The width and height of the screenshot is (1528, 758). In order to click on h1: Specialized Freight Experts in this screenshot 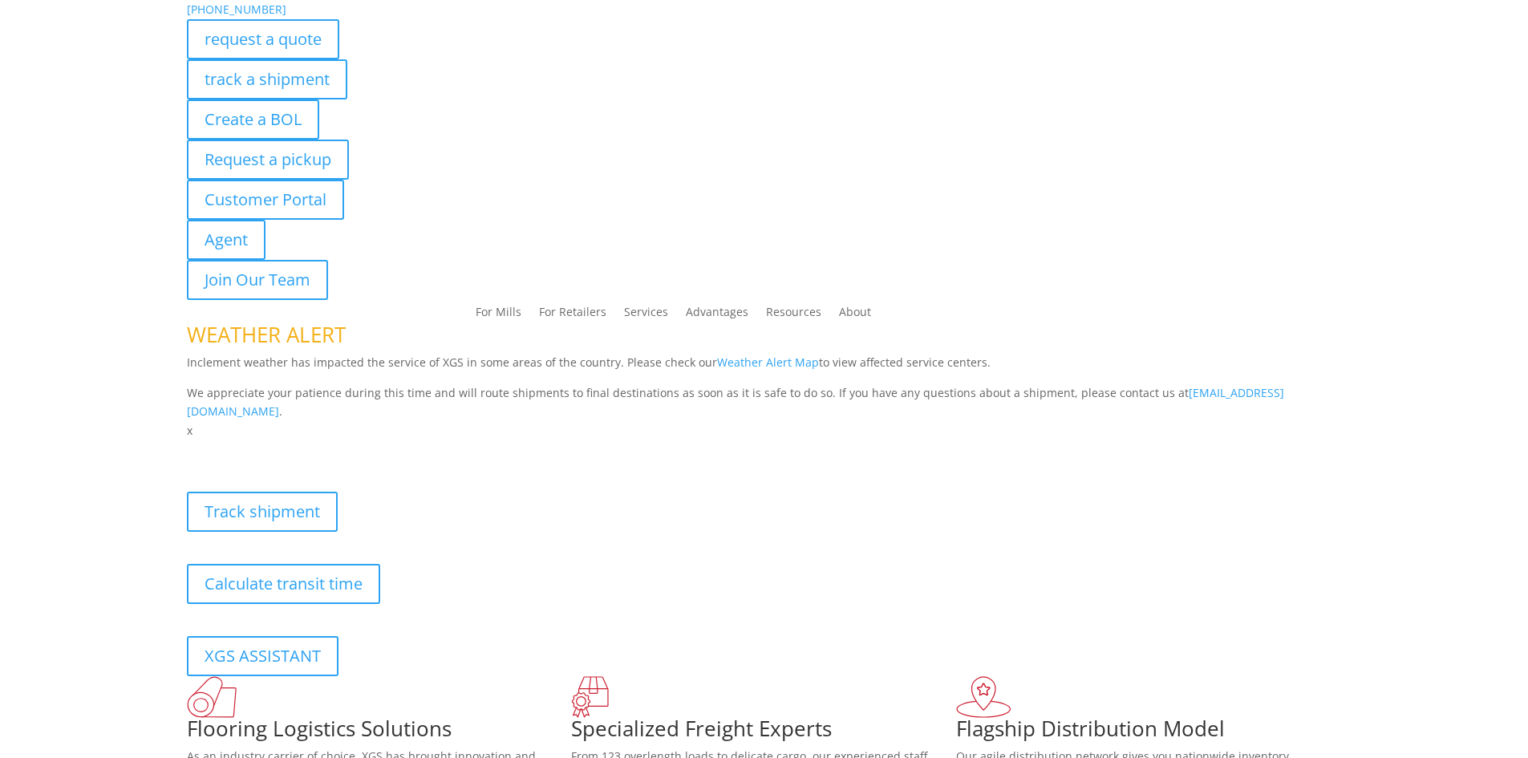, I will do `click(763, 732)`.